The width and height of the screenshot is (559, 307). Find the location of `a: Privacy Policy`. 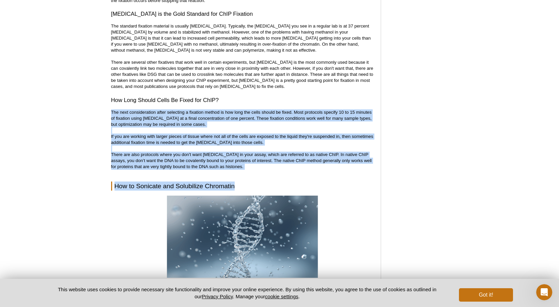

a: Privacy Policy is located at coordinates (217, 297).